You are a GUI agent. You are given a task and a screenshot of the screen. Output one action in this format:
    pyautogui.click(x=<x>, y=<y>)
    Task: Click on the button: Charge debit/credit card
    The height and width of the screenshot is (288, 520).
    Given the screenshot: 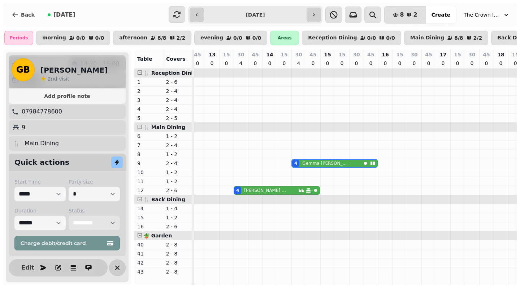 What is the action you would take?
    pyautogui.click(x=67, y=243)
    